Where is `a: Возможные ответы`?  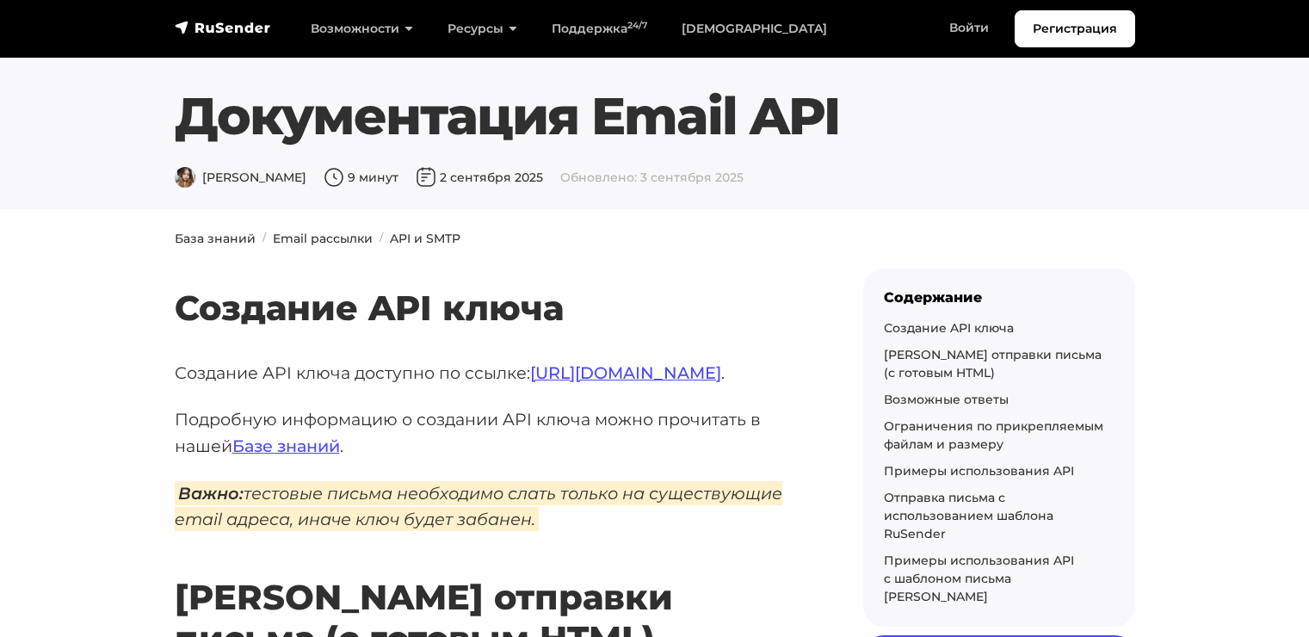 a: Возможные ответы is located at coordinates (946, 399).